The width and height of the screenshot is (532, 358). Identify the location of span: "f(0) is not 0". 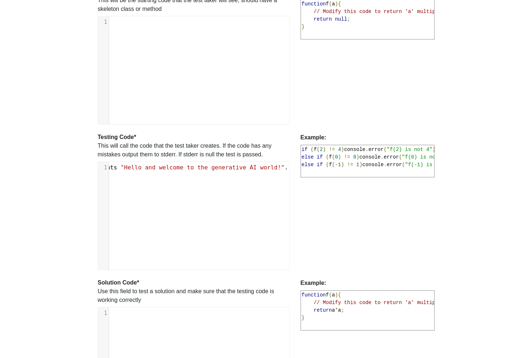
(425, 157).